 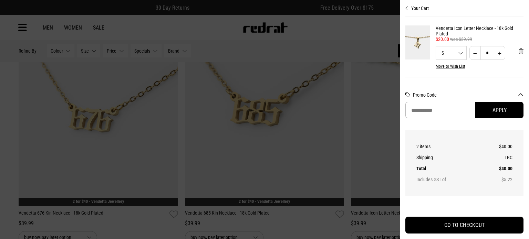 I want to click on button: Apply, so click(x=499, y=110).